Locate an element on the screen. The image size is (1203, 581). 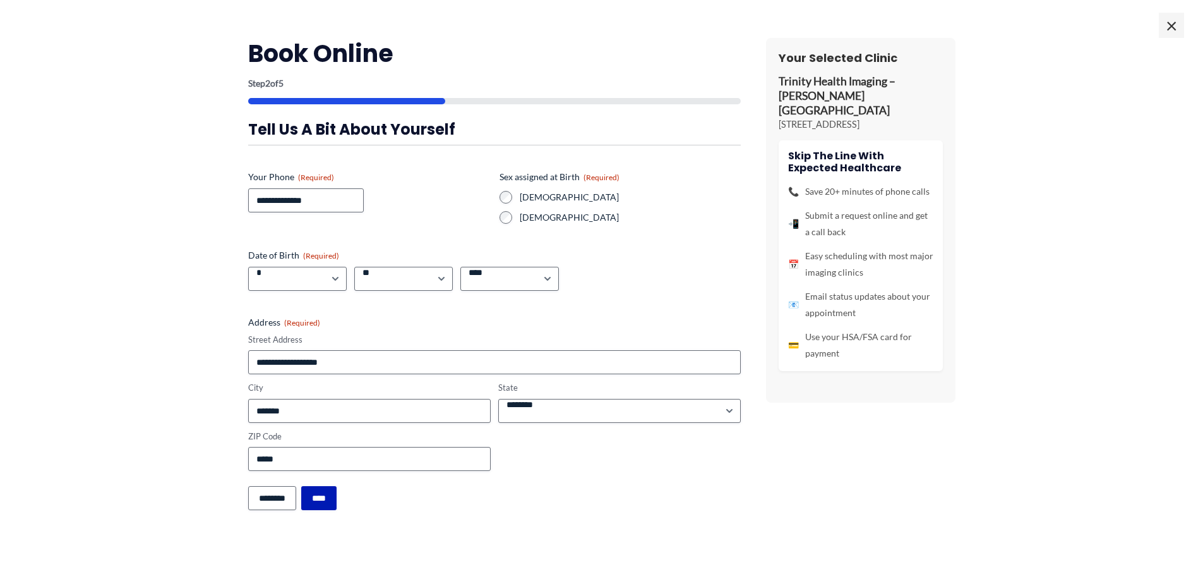
h3: Tell us a bit about yourself is located at coordinates (495, 129).